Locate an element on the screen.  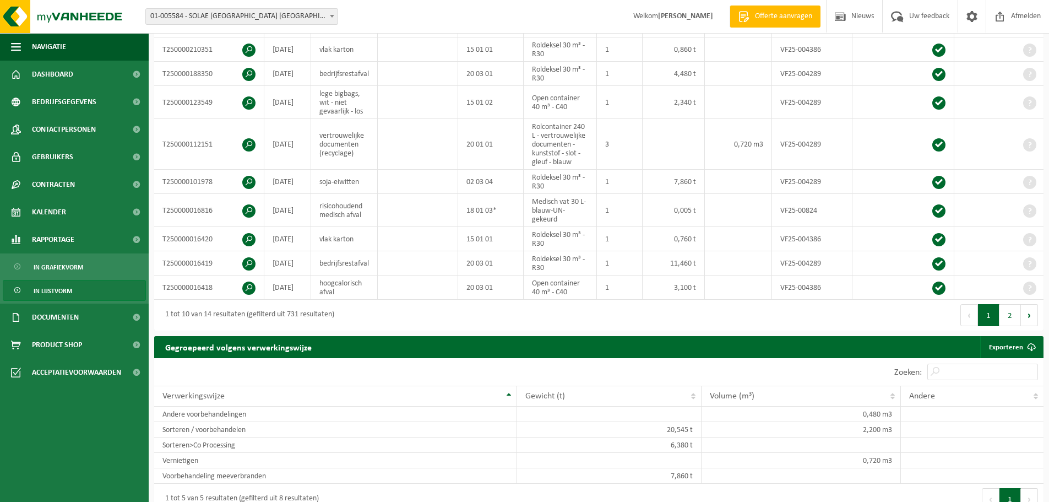
td: T250000210351 is located at coordinates (209, 50).